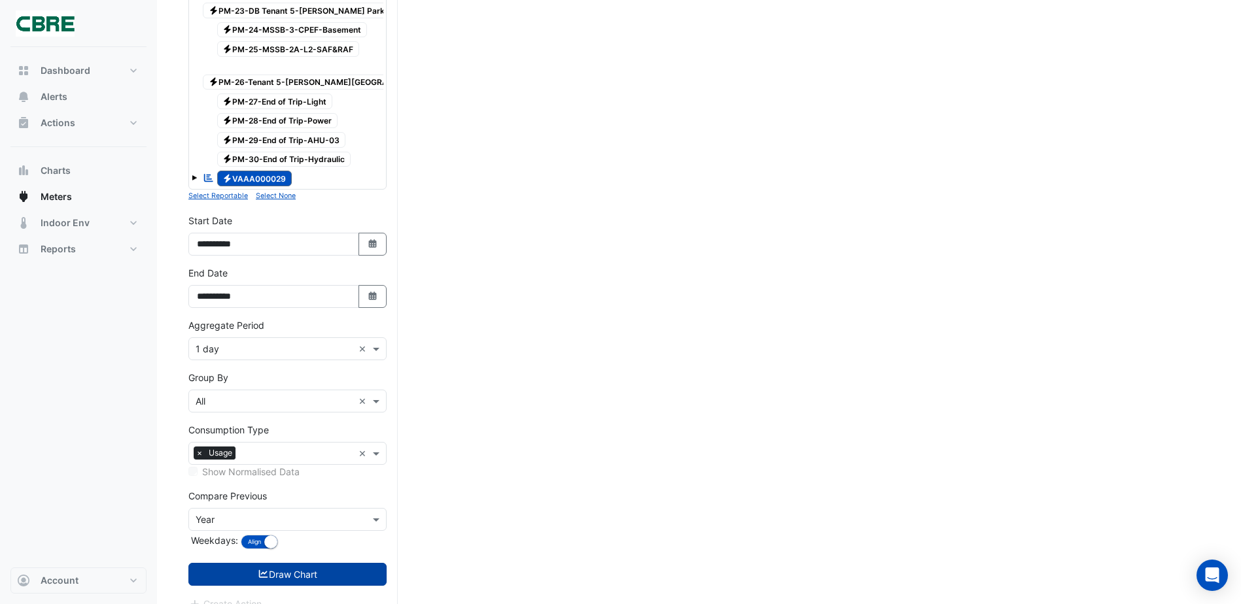 Image resolution: width=1241 pixels, height=604 pixels. Describe the element at coordinates (287, 574) in the screenshot. I see `button: Draw Chart` at that location.